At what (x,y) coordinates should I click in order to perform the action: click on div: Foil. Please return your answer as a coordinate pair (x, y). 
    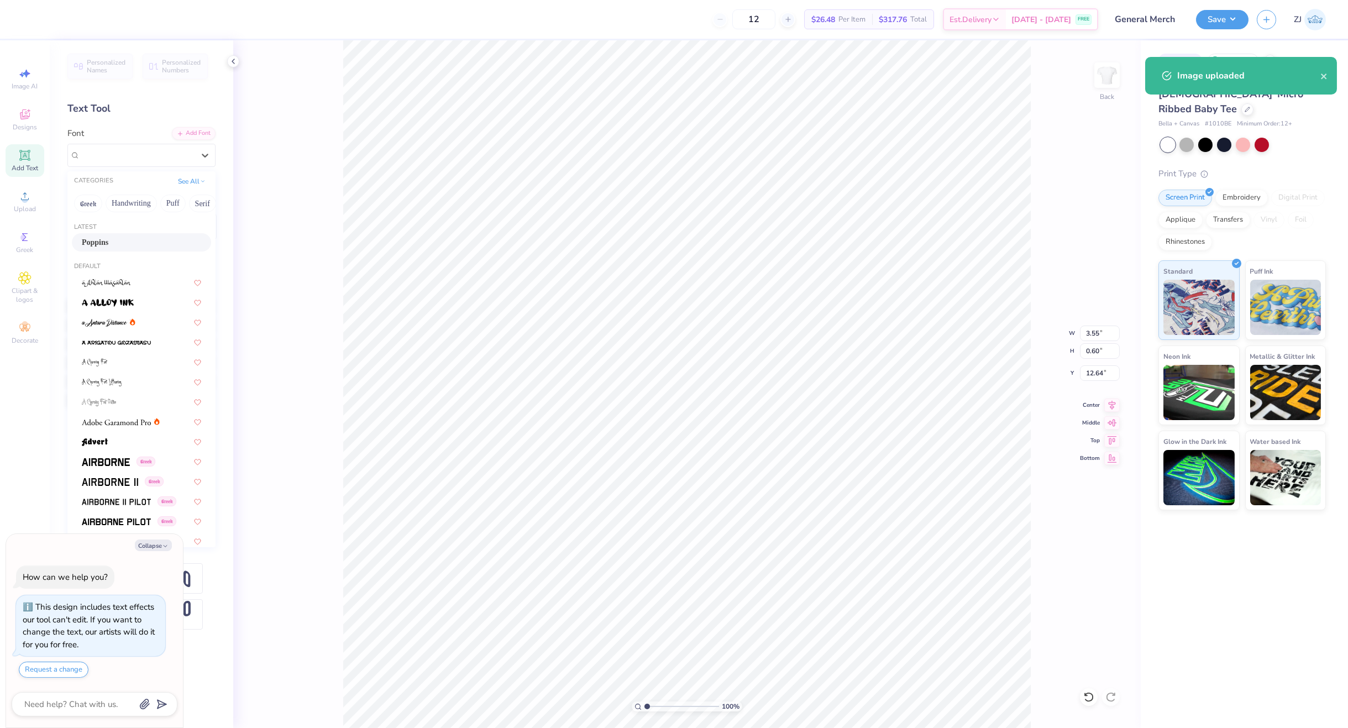
    Looking at the image, I should click on (1301, 220).